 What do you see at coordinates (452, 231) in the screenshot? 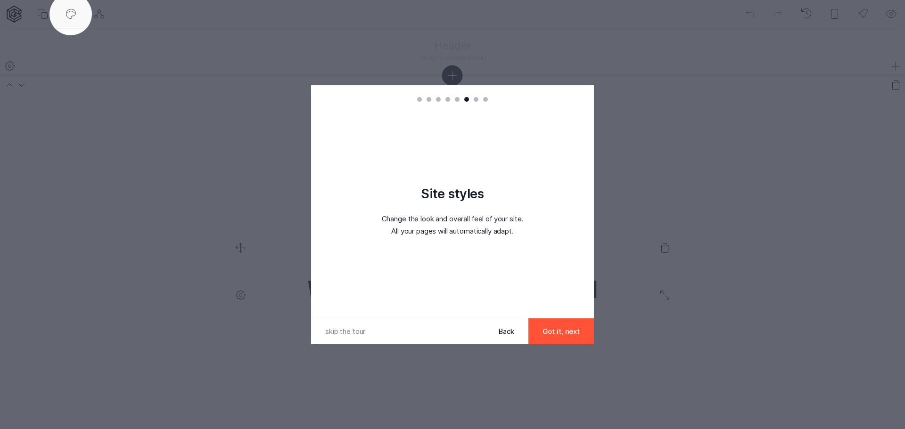
I see `p: All your pages will automatically adapt.` at bounding box center [452, 231].